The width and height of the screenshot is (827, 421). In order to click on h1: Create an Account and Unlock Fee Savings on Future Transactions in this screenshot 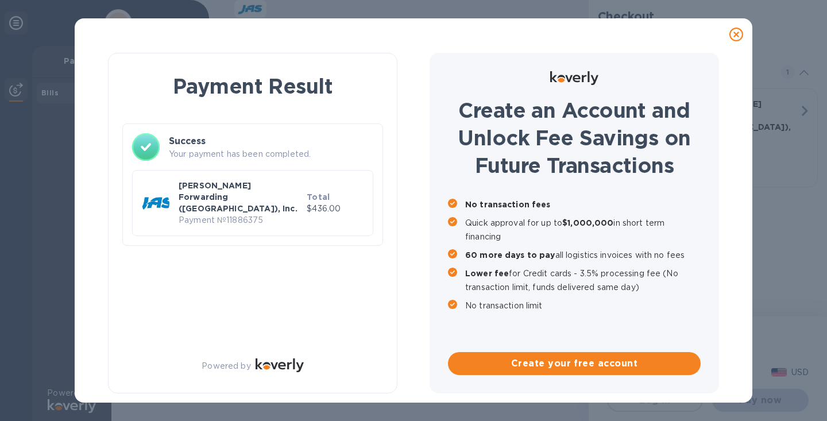, I will do `click(574, 138)`.